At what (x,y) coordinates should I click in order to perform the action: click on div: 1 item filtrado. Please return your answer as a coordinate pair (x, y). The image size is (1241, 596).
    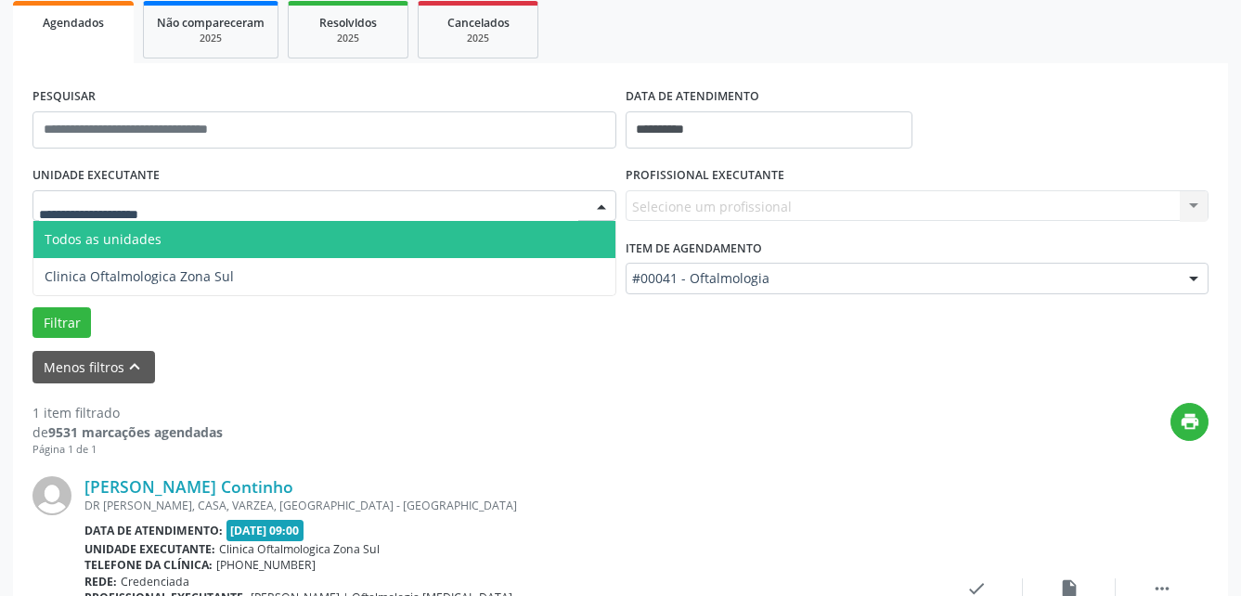
    Looking at the image, I should click on (127, 412).